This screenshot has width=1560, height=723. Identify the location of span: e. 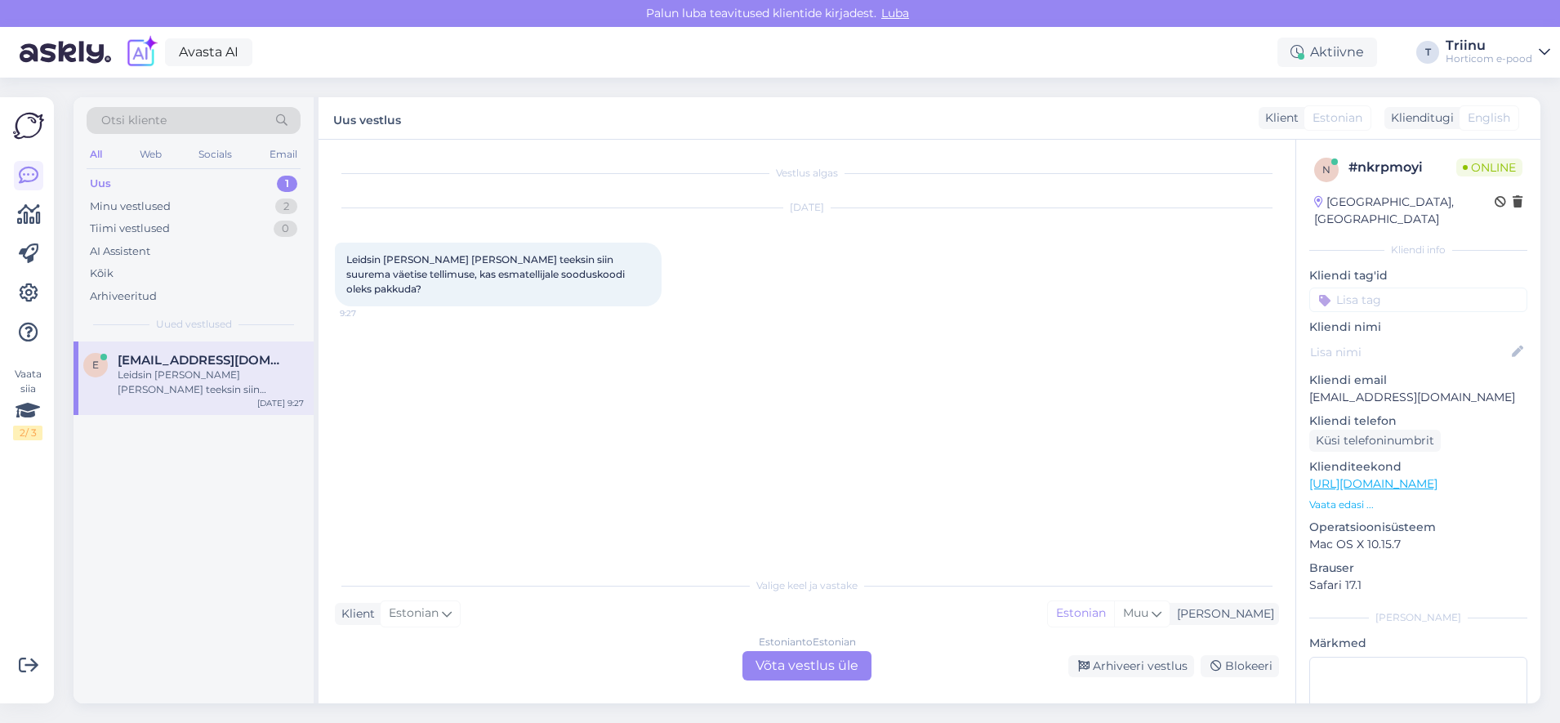
(96, 364).